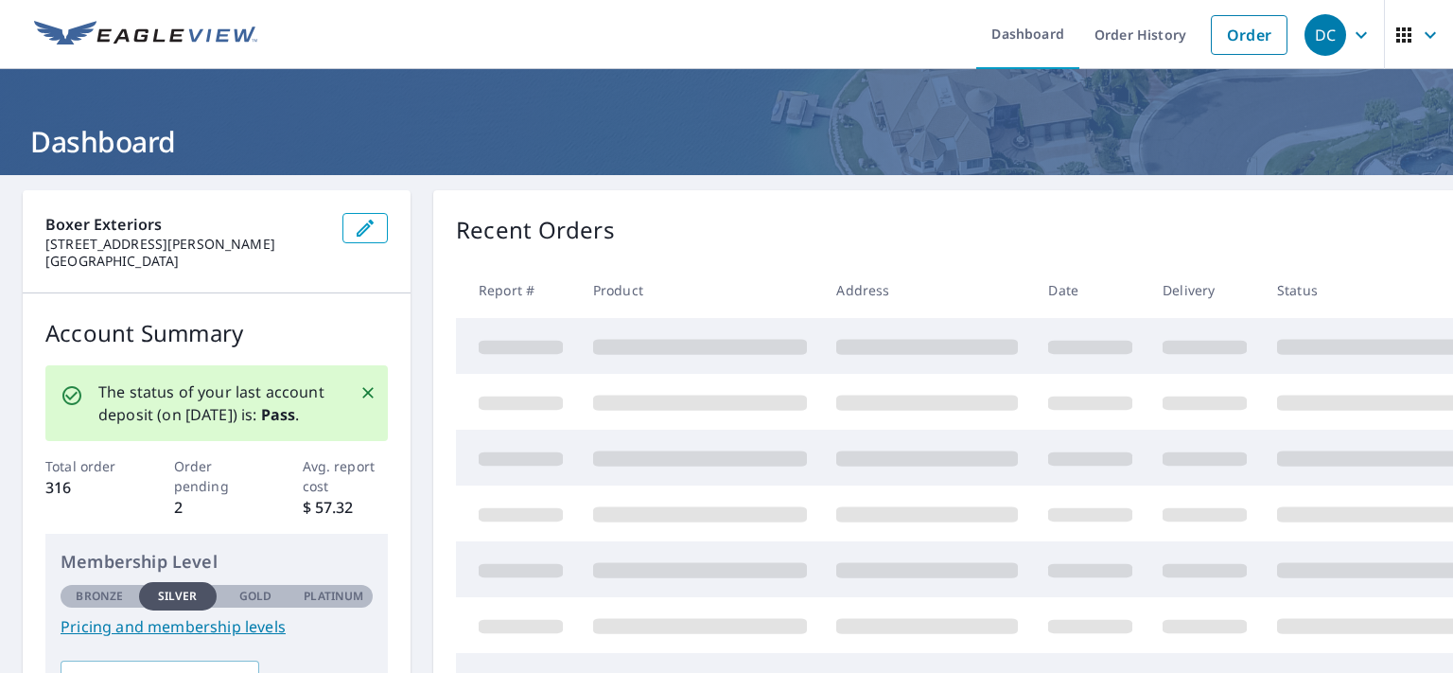 Image resolution: width=1453 pixels, height=673 pixels. What do you see at coordinates (536, 230) in the screenshot?
I see `p: Recent Orders` at bounding box center [536, 230].